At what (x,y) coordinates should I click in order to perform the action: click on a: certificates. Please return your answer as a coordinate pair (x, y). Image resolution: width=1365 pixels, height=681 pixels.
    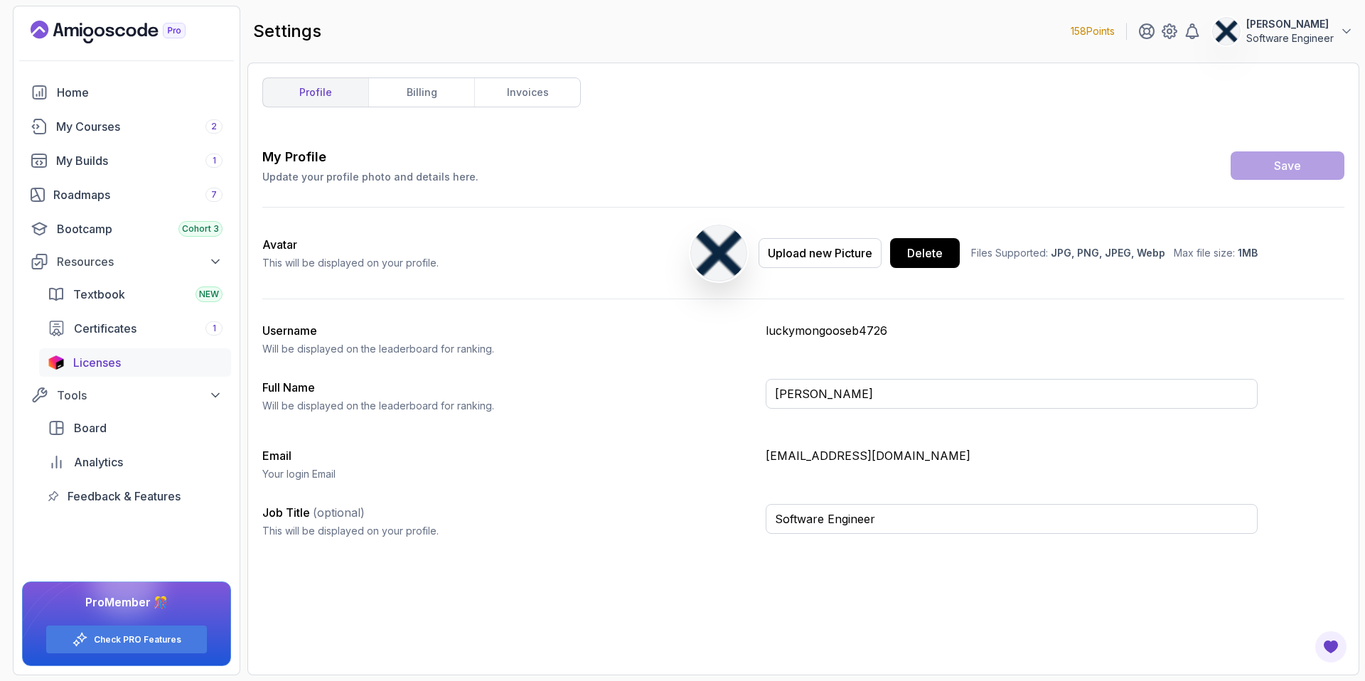
    Looking at the image, I should click on (135, 329).